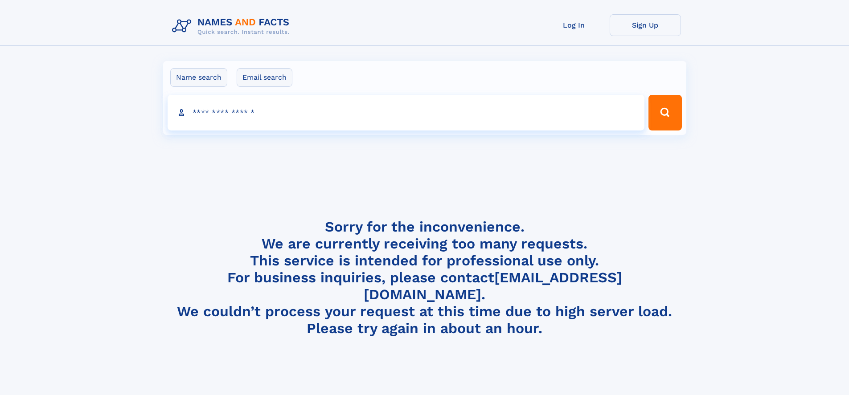  Describe the element at coordinates (665, 113) in the screenshot. I see `button: Search Button` at that location.